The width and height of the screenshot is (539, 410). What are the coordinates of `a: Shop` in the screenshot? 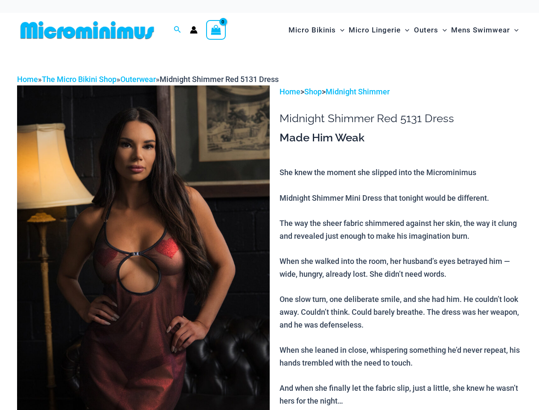 It's located at (313, 91).